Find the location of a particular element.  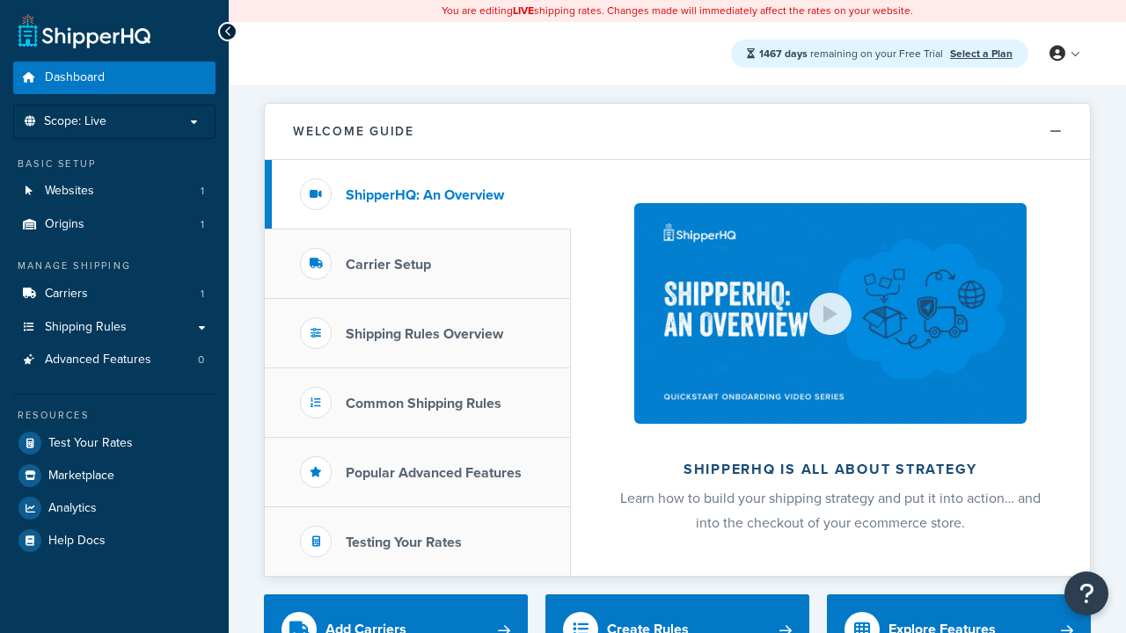

li: Advanced Features is located at coordinates (114, 360).